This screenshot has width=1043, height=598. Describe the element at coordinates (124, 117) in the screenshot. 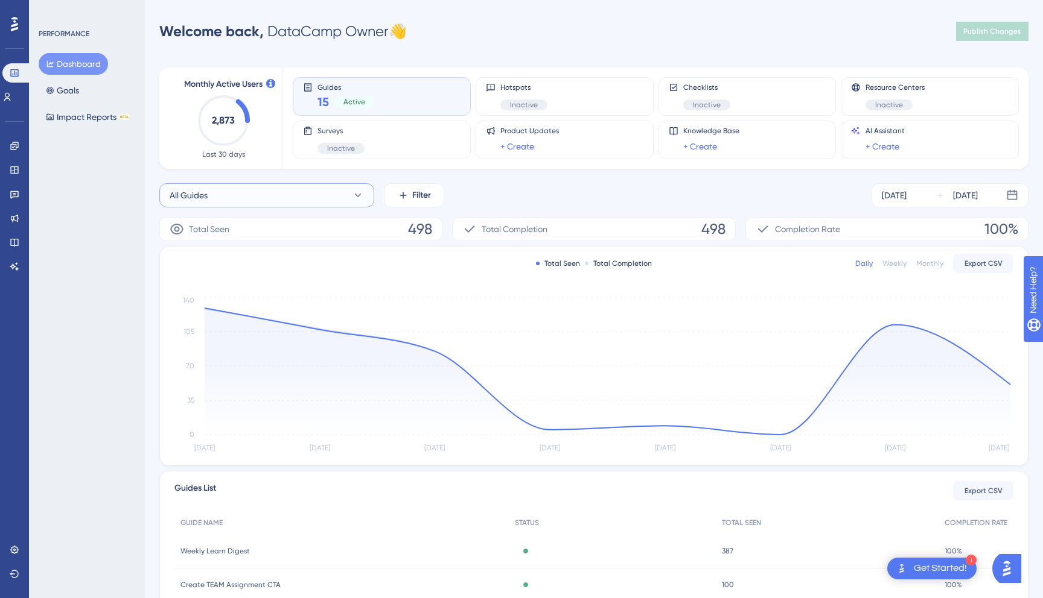

I see `div: BETA` at that location.